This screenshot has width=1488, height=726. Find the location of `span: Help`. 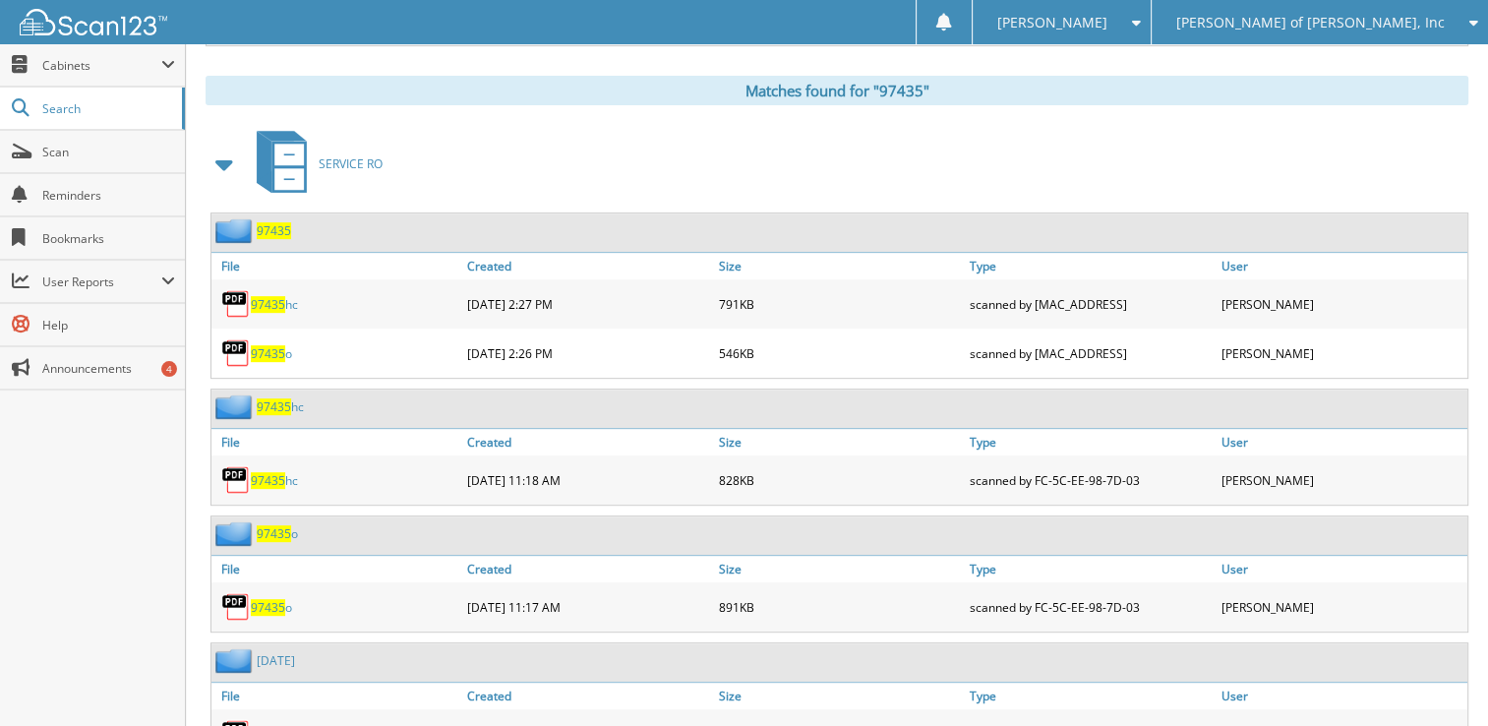

span: Help is located at coordinates (108, 325).